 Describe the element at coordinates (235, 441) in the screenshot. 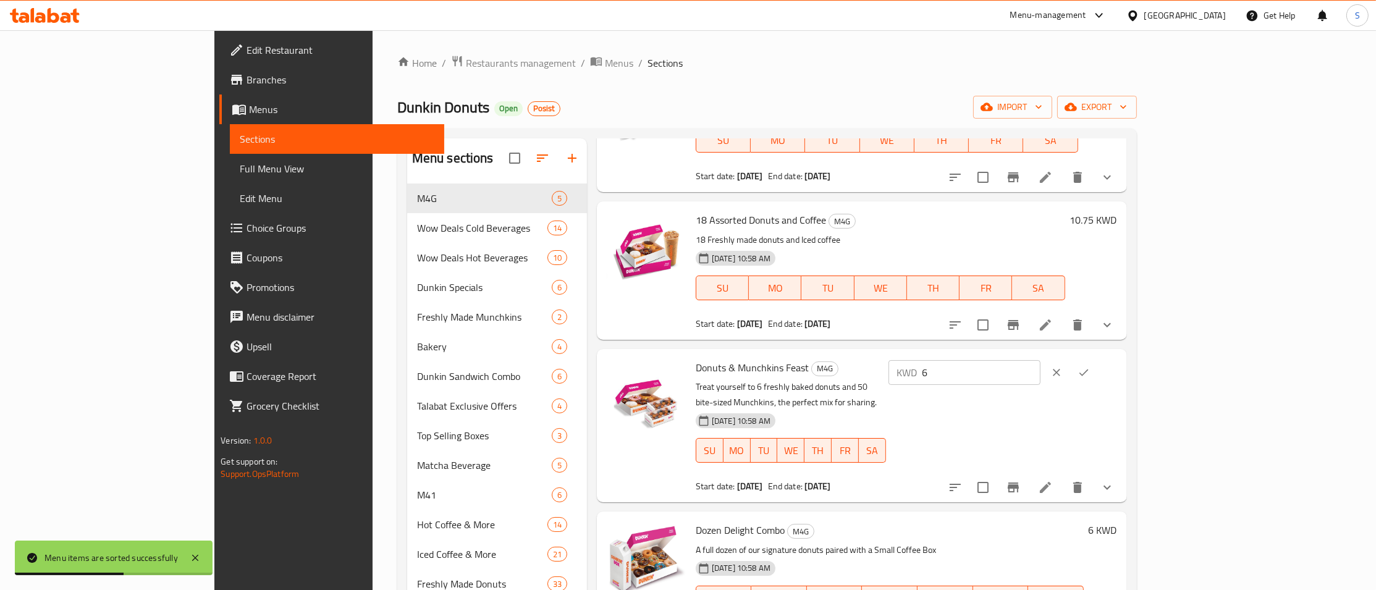

I see `span: Version:` at that location.